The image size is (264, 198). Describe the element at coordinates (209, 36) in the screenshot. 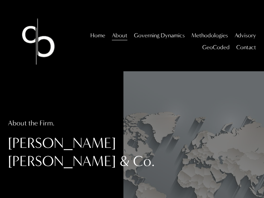

I see `span: Methodologies` at that location.